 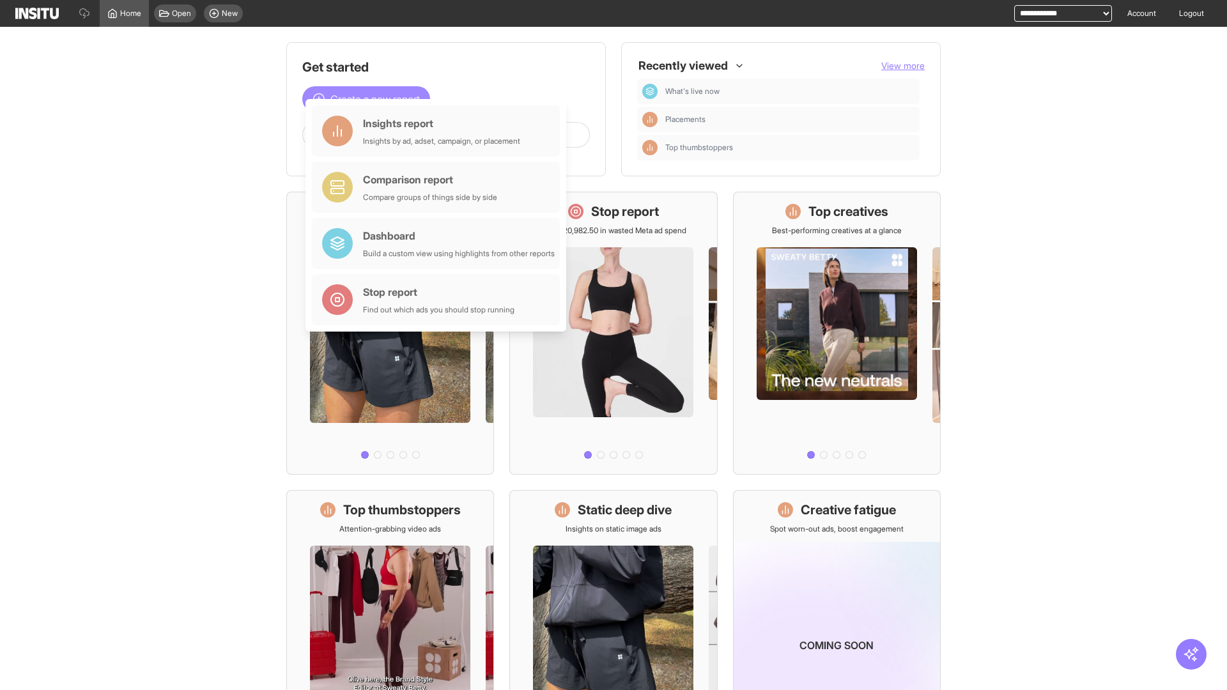 What do you see at coordinates (459, 254) in the screenshot?
I see `div: Build a custom view using highlights from other reports` at bounding box center [459, 254].